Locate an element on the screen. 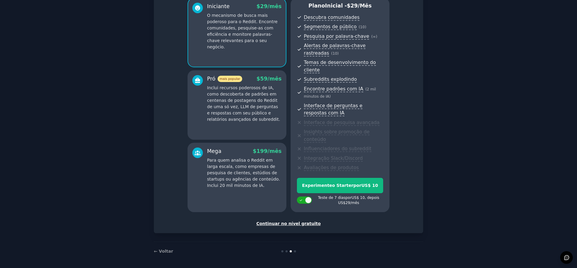 The height and width of the screenshot is (268, 577). font: Encontre padrões com IA is located at coordinates (334, 89).